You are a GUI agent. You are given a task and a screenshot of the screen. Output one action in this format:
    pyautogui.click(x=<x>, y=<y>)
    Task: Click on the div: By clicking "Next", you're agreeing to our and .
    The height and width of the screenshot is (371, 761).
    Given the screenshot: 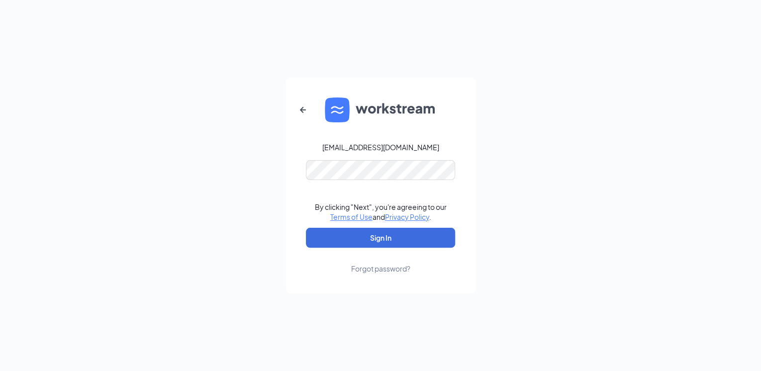 What is the action you would take?
    pyautogui.click(x=381, y=212)
    